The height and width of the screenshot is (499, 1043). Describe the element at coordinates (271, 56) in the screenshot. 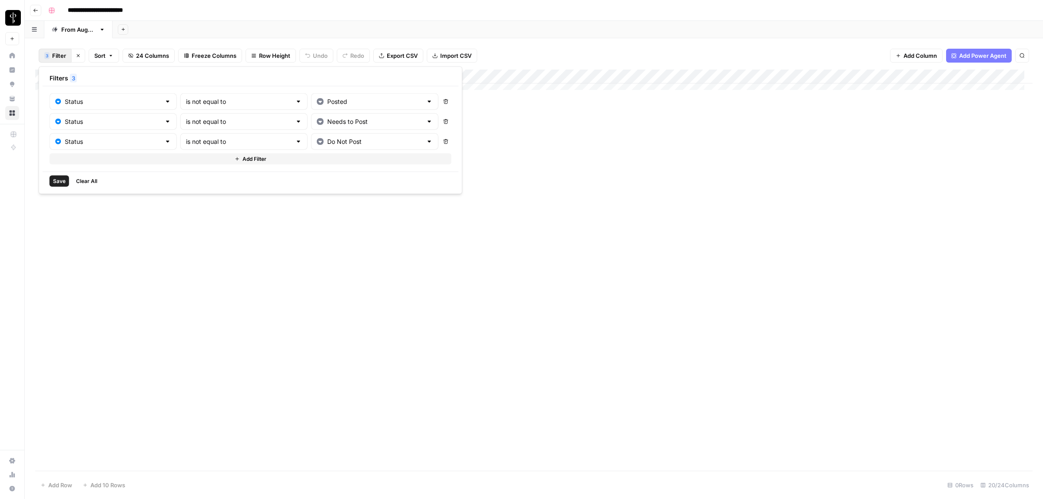

I see `button: Row Height` at that location.